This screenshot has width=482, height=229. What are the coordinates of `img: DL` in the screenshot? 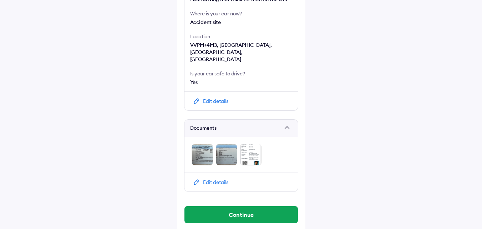 It's located at (251, 155).